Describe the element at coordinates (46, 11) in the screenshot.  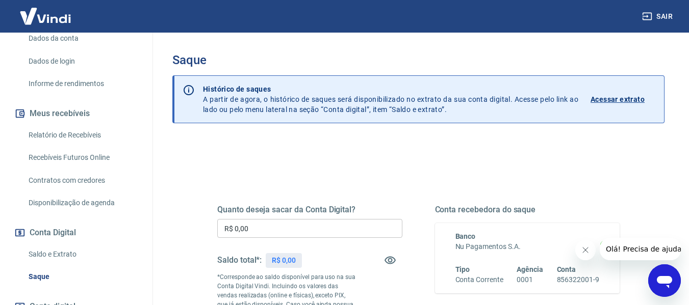
I see `span: Olá! Precisa de ajuda?` at that location.